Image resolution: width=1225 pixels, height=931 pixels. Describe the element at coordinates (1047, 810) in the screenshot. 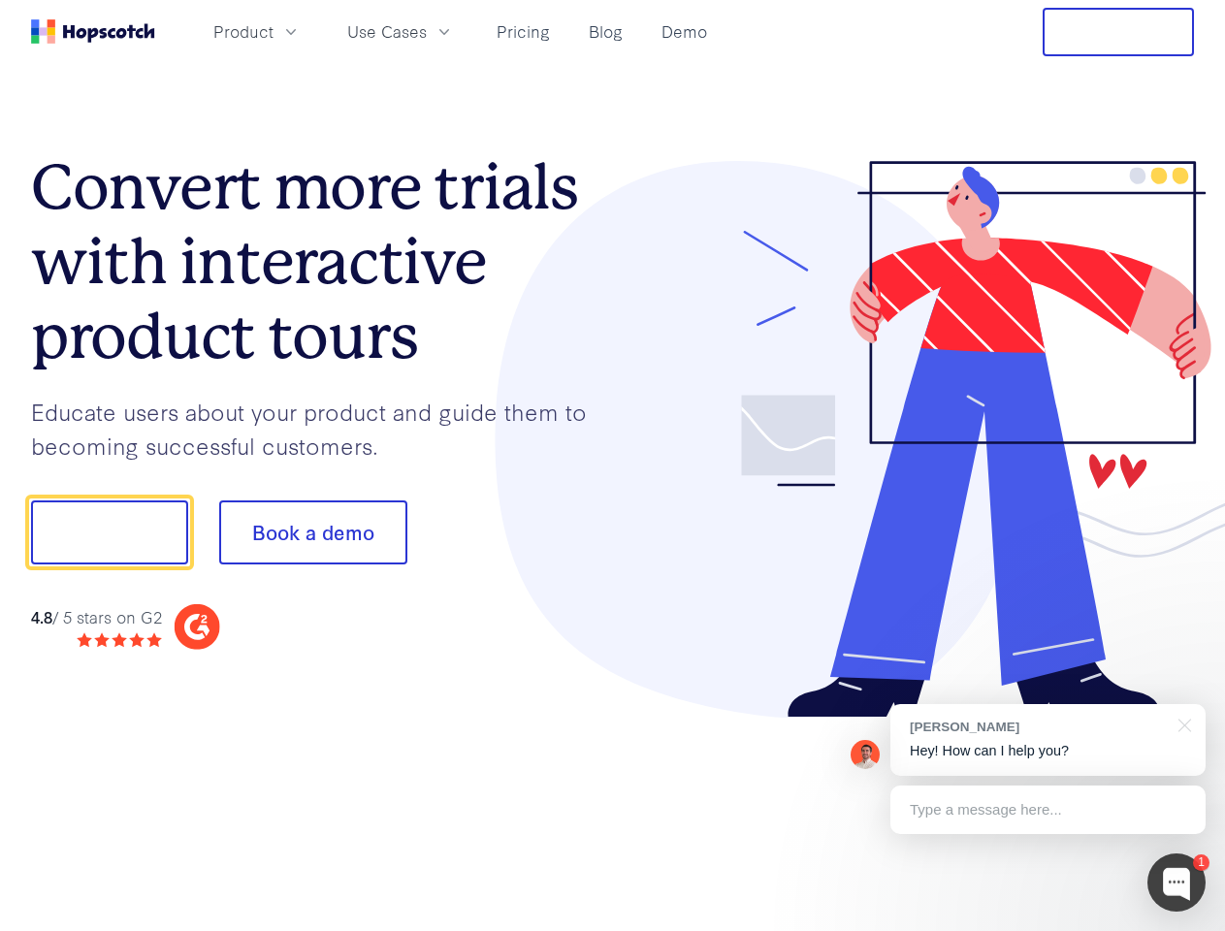

I see `div: Type a message here...` at that location.